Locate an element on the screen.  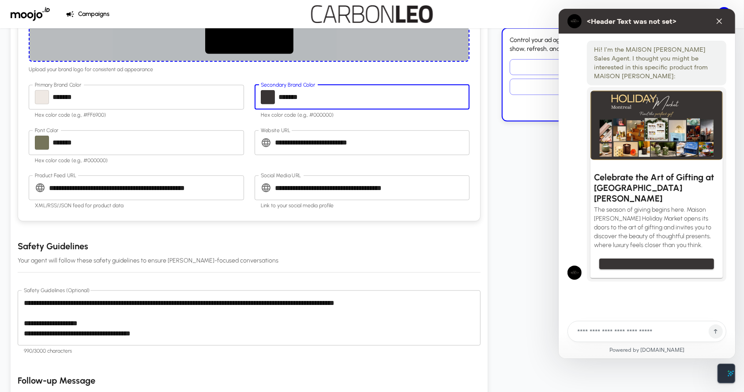
label: Social Media URL is located at coordinates (281, 175).